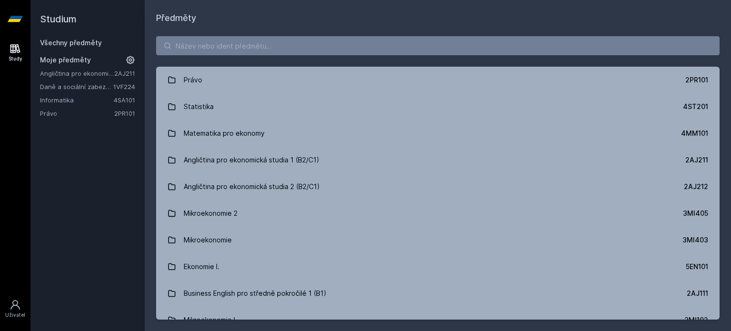  I want to click on a: Mikroekonomie 3MI403, so click(438, 240).